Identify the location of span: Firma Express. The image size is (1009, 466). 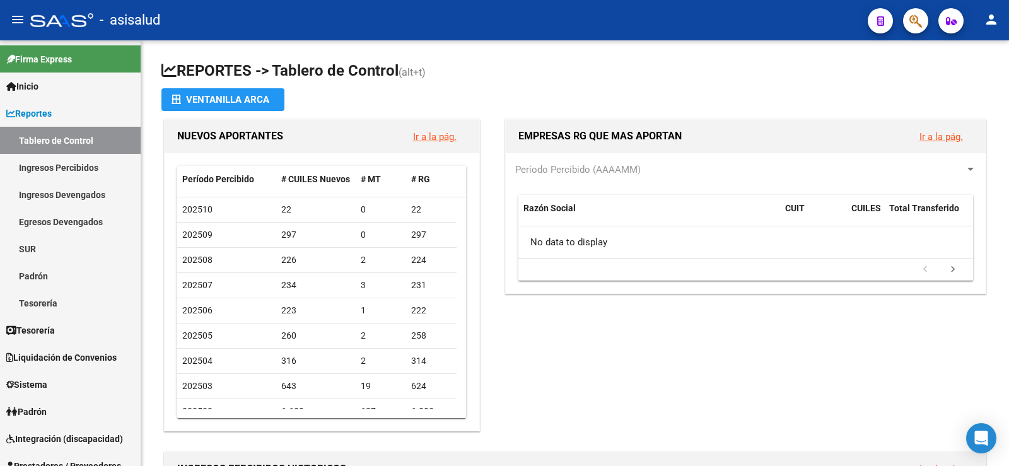
(39, 59).